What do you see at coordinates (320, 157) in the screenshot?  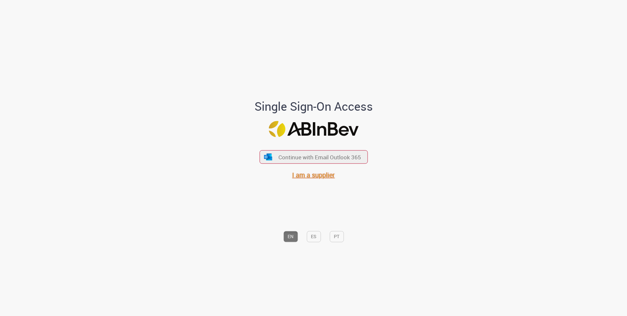 I see `span: Continue with Email Outlook 365` at bounding box center [320, 157].